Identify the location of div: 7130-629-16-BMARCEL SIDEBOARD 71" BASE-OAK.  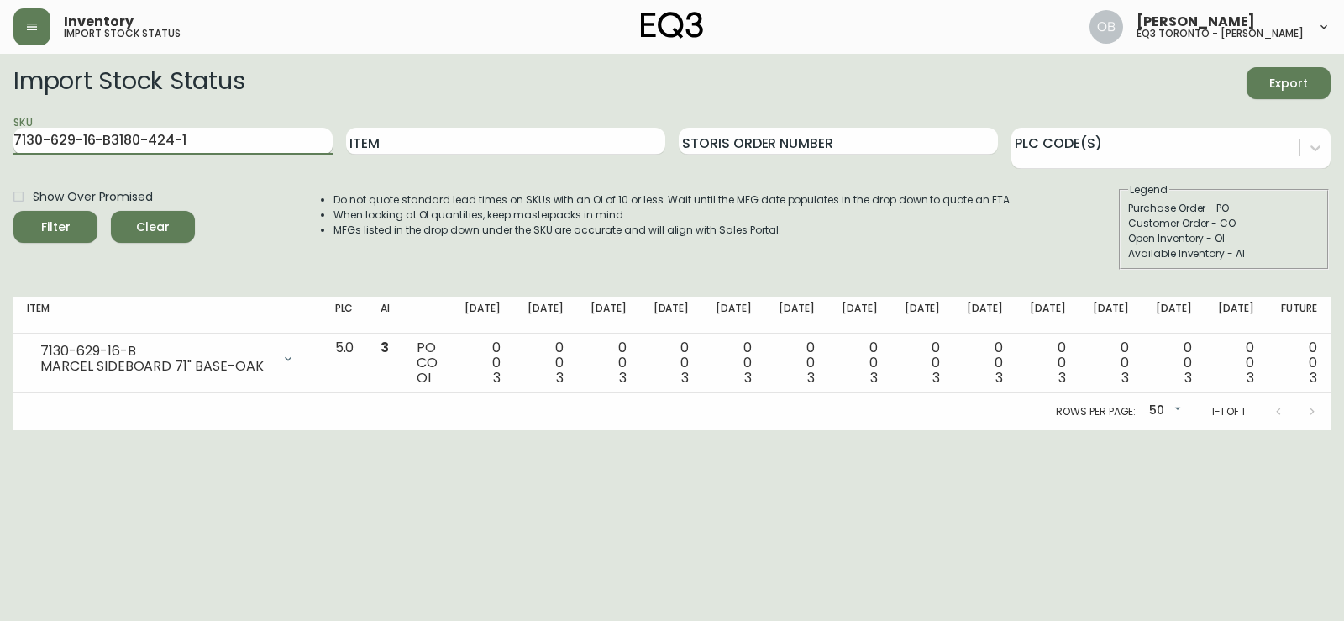
(167, 359).